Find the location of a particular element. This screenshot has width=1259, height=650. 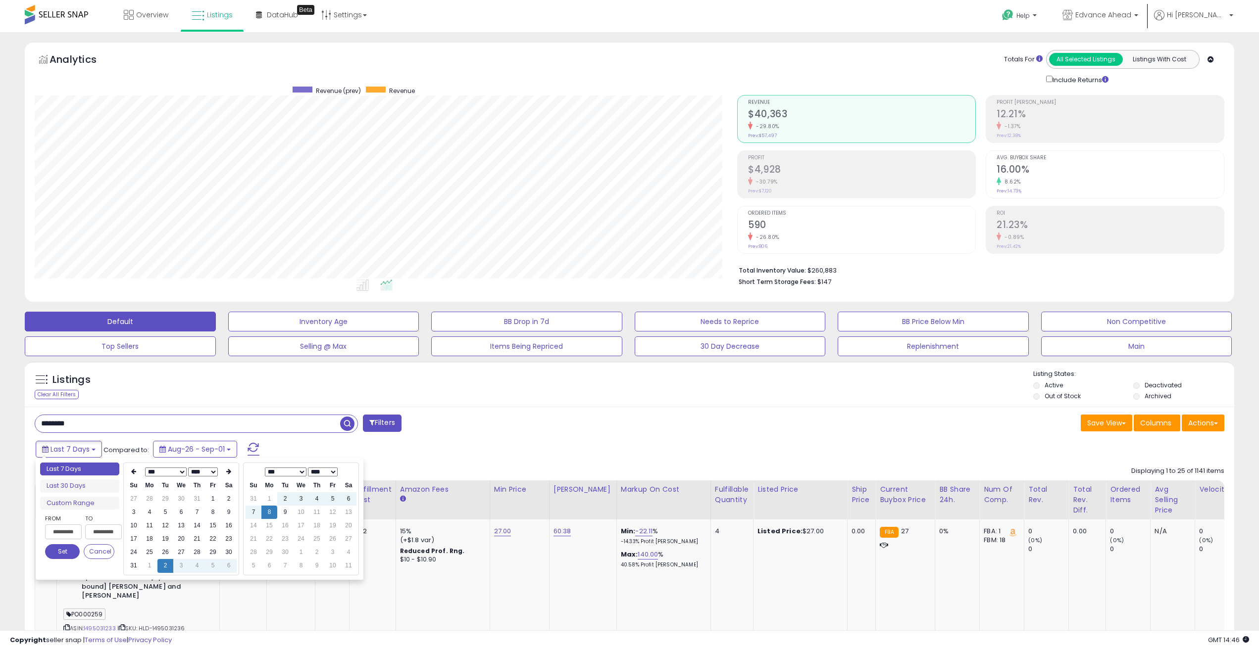

button: BB Drop in 7d is located at coordinates (527, 322).